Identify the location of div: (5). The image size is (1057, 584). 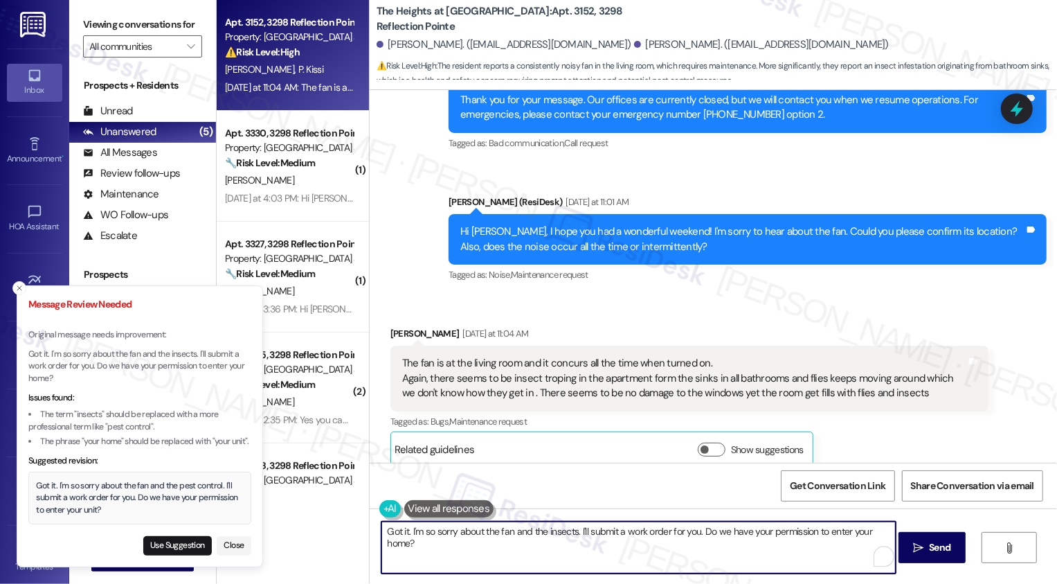
(206, 132).